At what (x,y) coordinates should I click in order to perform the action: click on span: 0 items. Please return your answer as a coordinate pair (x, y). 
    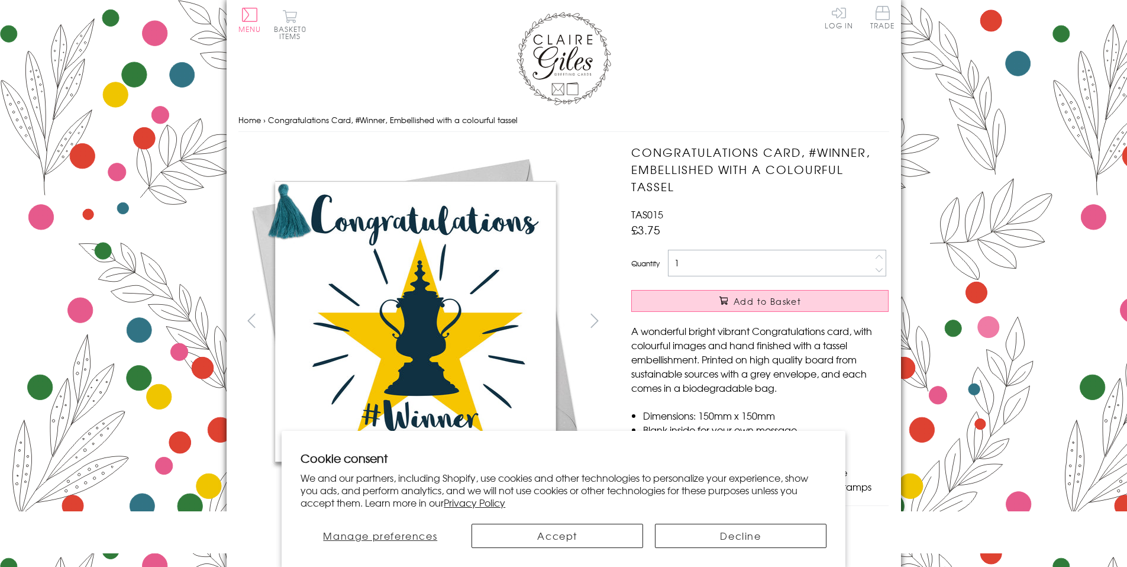
    Looking at the image, I should click on (293, 33).